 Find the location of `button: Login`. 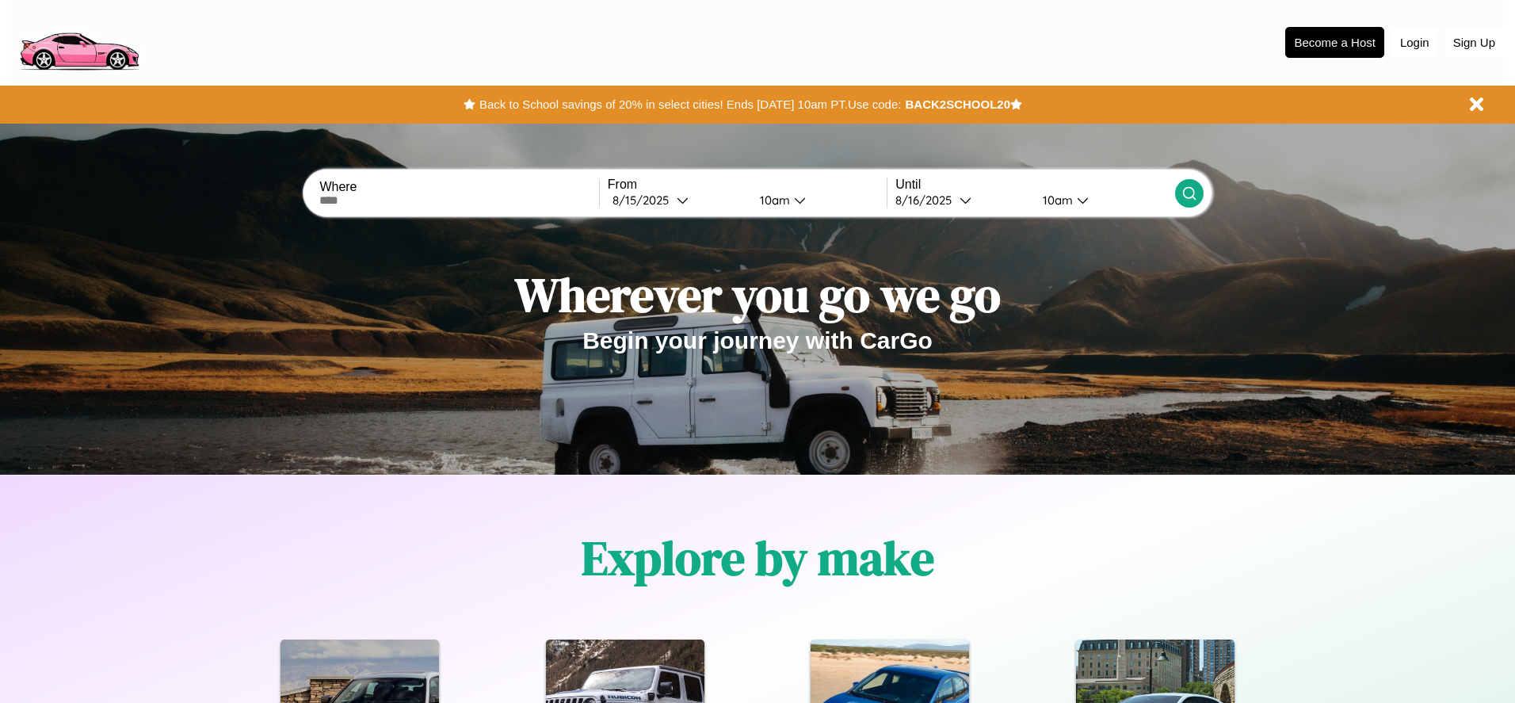

button: Login is located at coordinates (1415, 42).